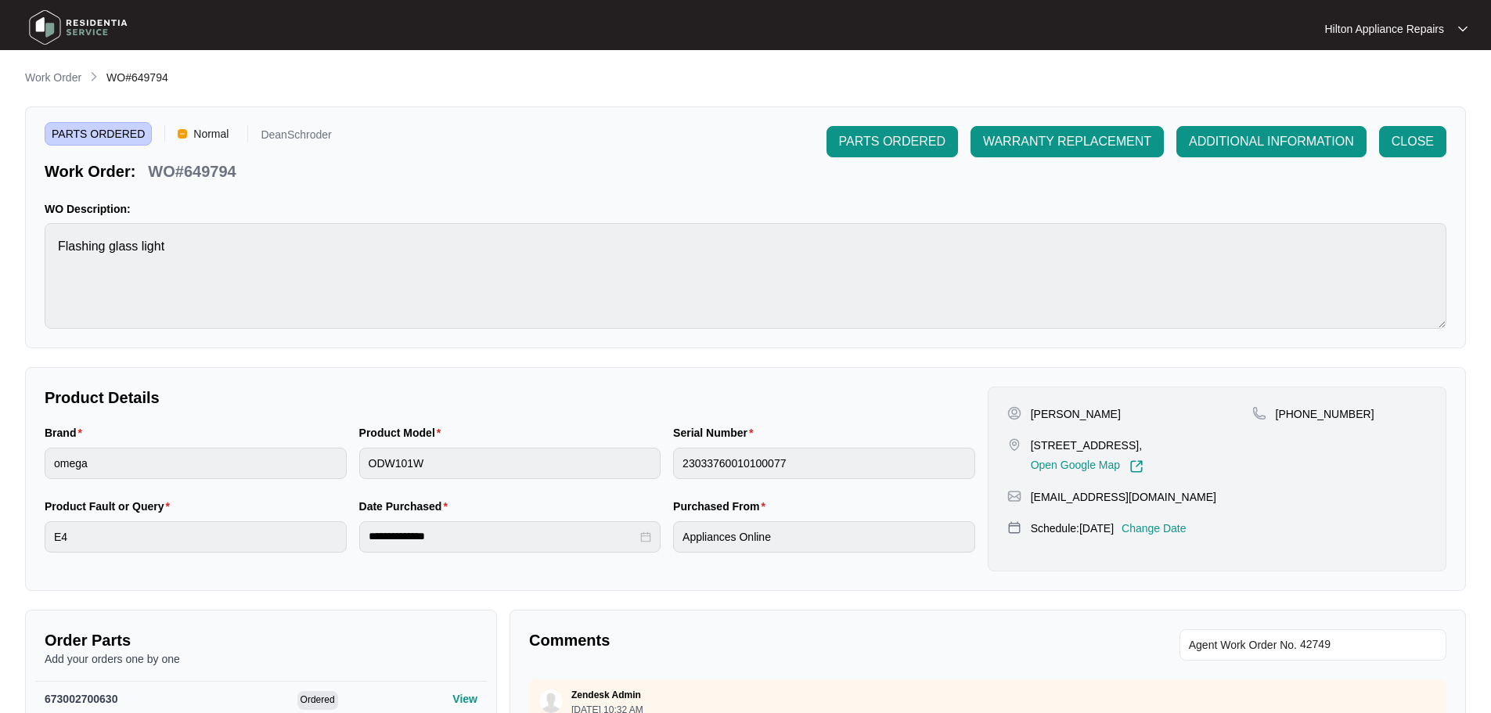  Describe the element at coordinates (716, 433) in the screenshot. I see `label: Serial Number` at that location.